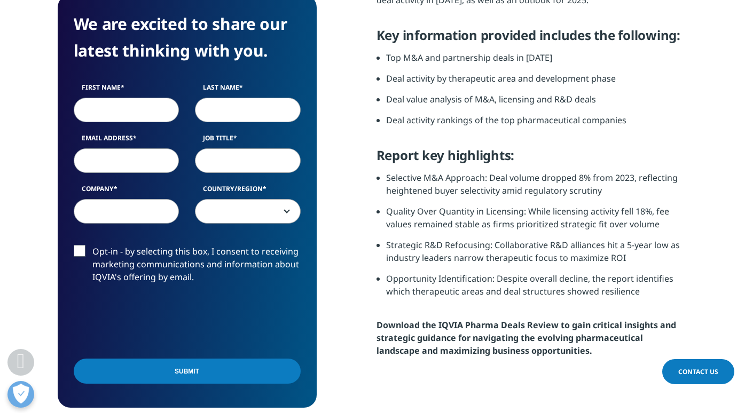 This screenshot has width=745, height=413. I want to click on li: Strategic R&D Refocusing: Collaborative R&D alliances hit a 5-year low as industry leaders narrow..., so click(537, 255).